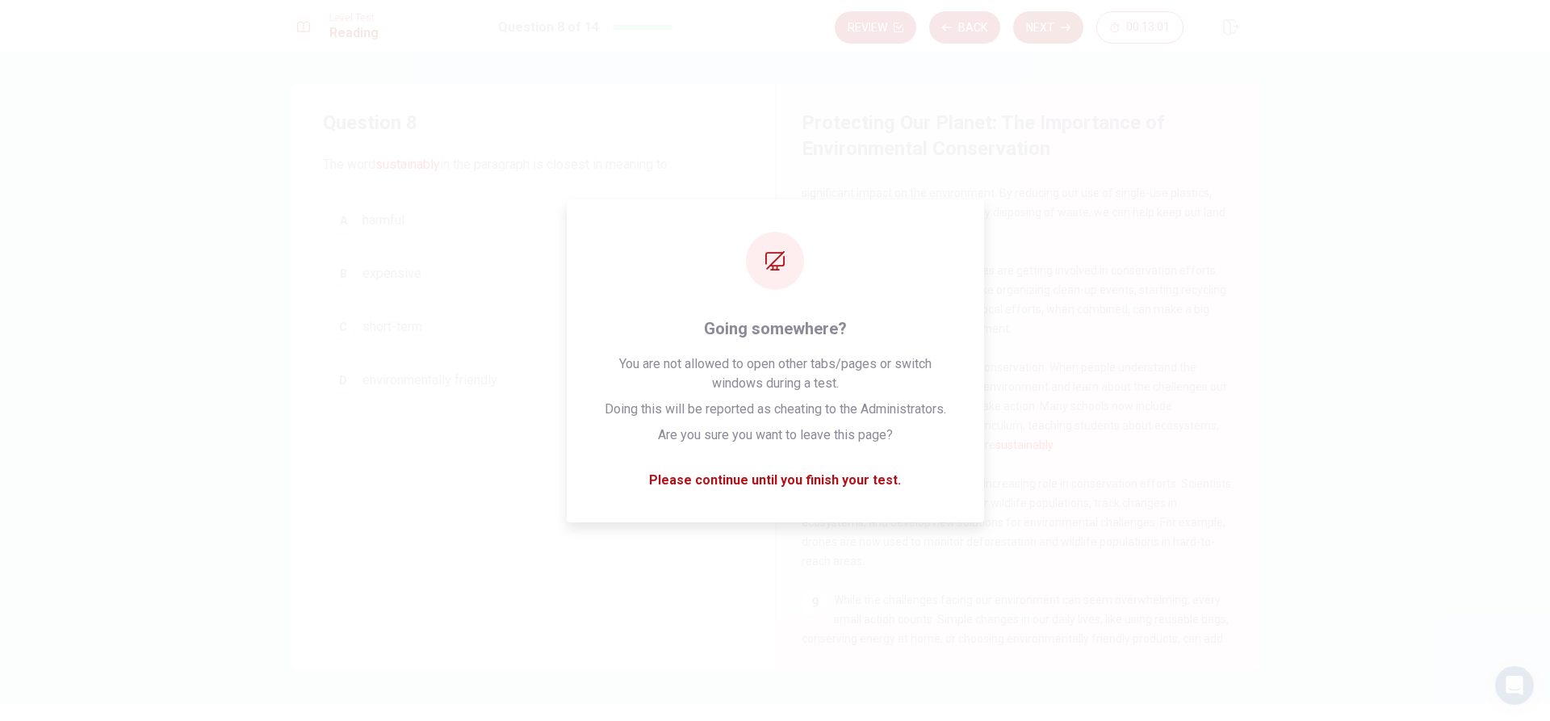 The image size is (1550, 721). Describe the element at coordinates (1148, 27) in the screenshot. I see `span: 00:13:01` at that location.